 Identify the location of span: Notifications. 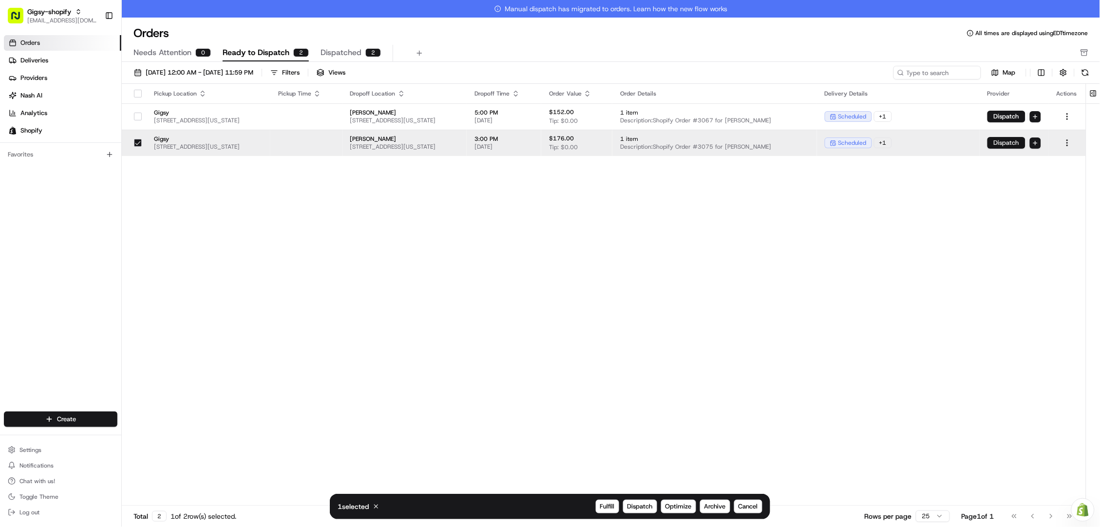
(37, 465).